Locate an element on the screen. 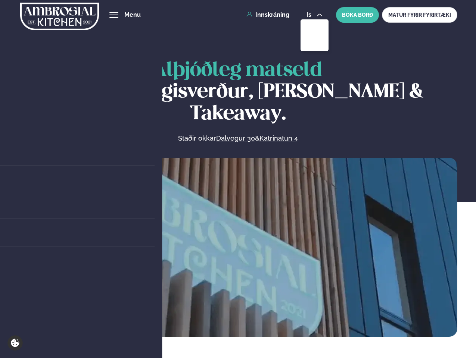  span: Alþjóðleg matseld is located at coordinates (238, 71).